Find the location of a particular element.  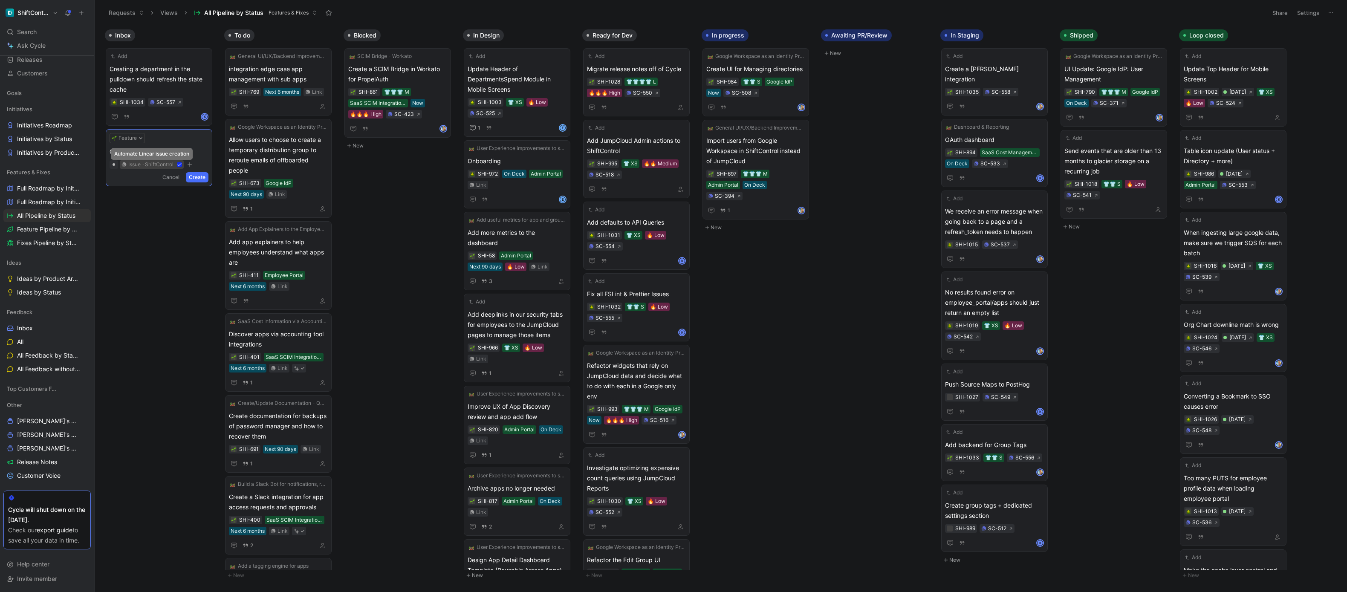

div: E is located at coordinates (563, 200).